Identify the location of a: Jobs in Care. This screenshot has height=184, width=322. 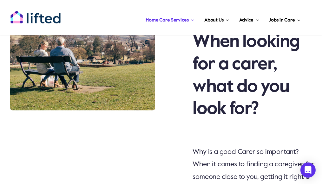
(285, 19).